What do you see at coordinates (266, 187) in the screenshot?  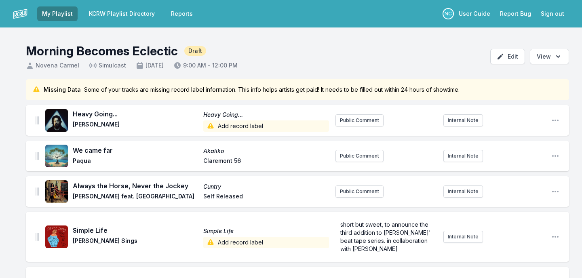 I see `span: Cuntry` at bounding box center [266, 187].